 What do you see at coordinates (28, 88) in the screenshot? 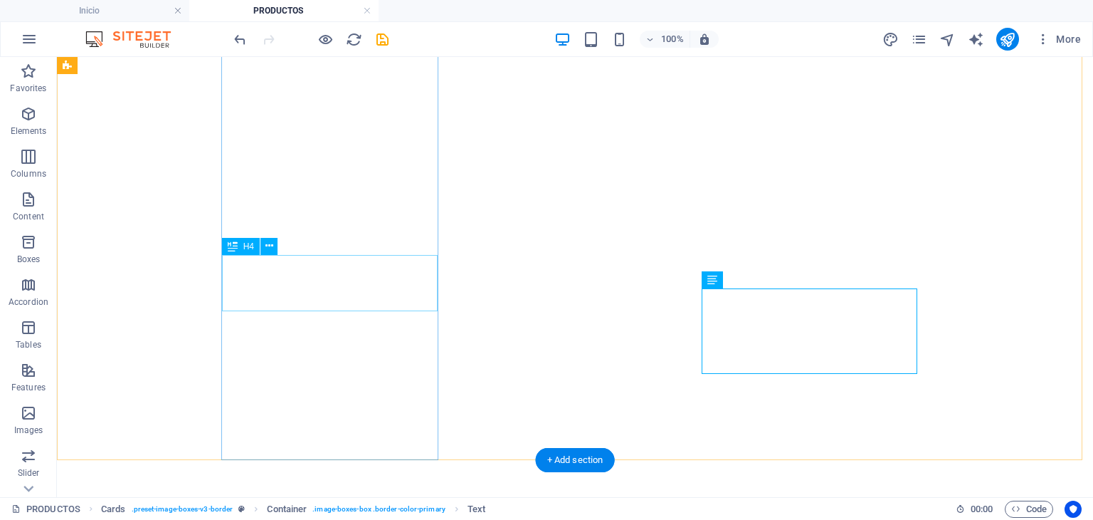
I see `p: Favorites` at bounding box center [28, 88].